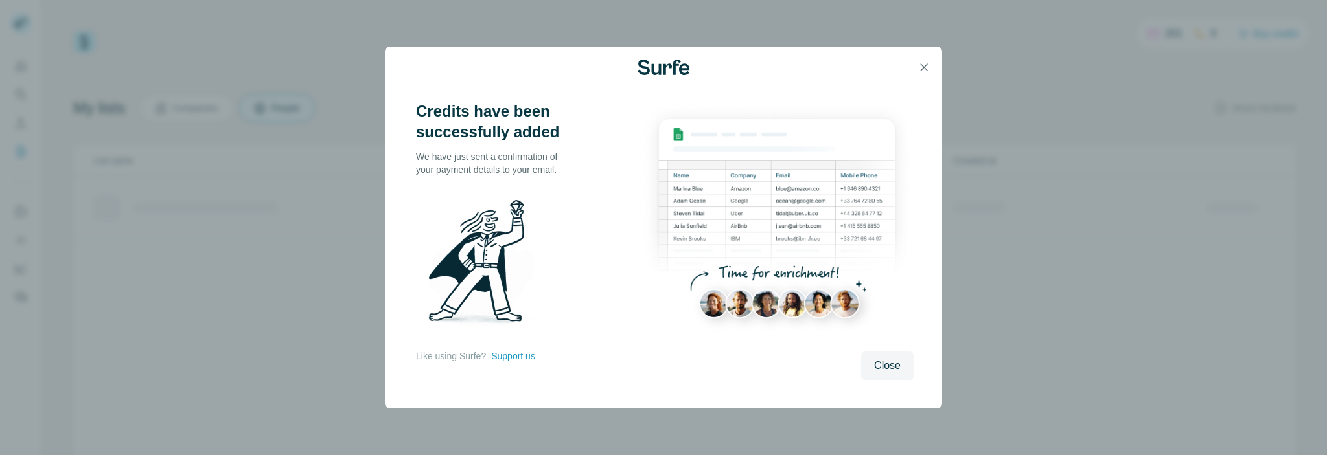  What do you see at coordinates (494, 163) in the screenshot?
I see `p: We have just sent a confirmation of your payment details to your email.` at bounding box center [494, 163].